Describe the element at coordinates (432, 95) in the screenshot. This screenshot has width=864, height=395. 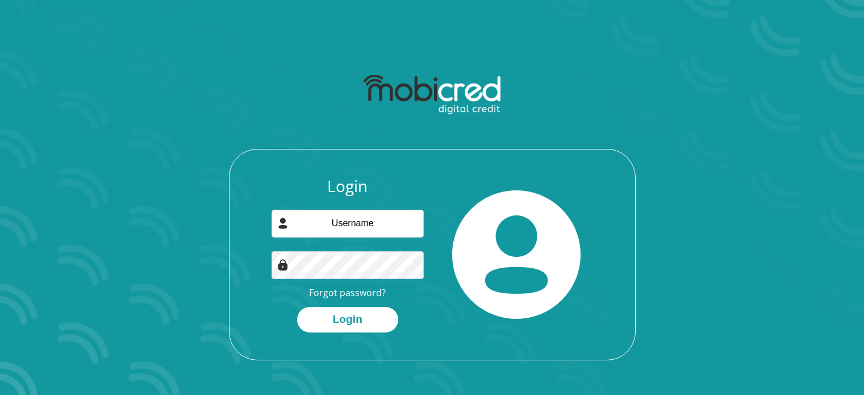
I see `img: mobicred logo` at that location.